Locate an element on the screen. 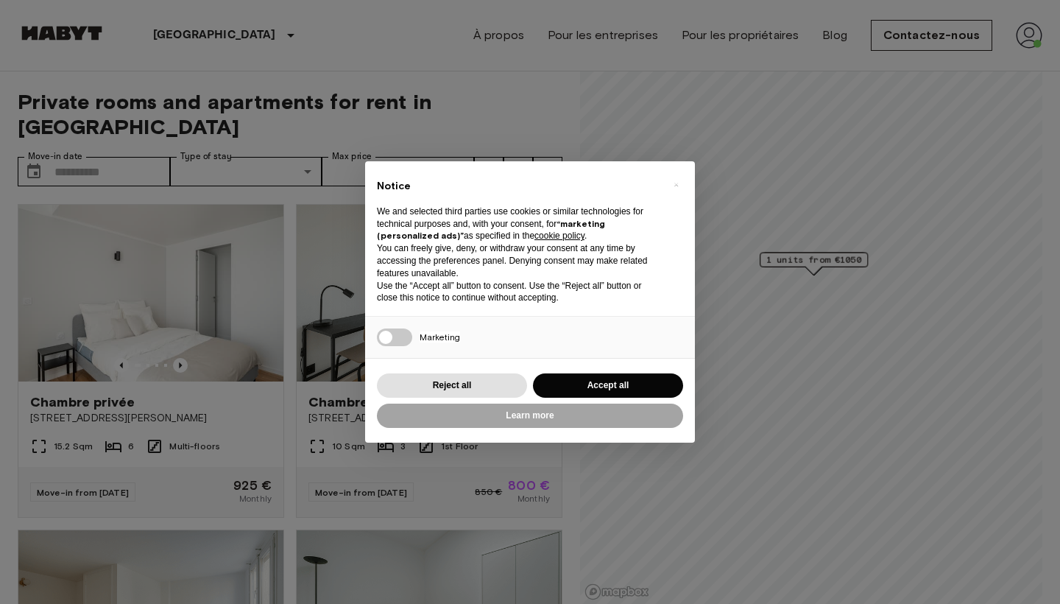 This screenshot has width=1060, height=604. button: Accept all is located at coordinates (608, 385).